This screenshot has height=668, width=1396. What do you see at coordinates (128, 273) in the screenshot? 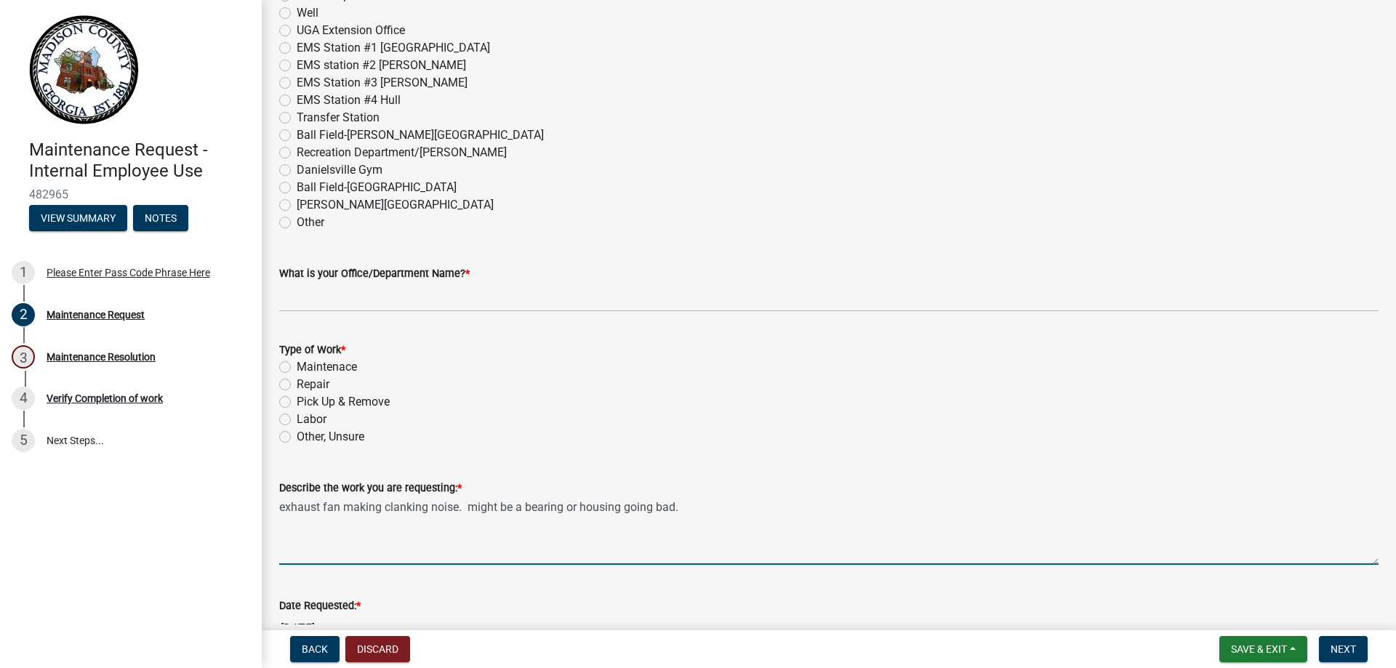
I see `div: Please Enter Pass Code Phrase Here` at bounding box center [128, 273].